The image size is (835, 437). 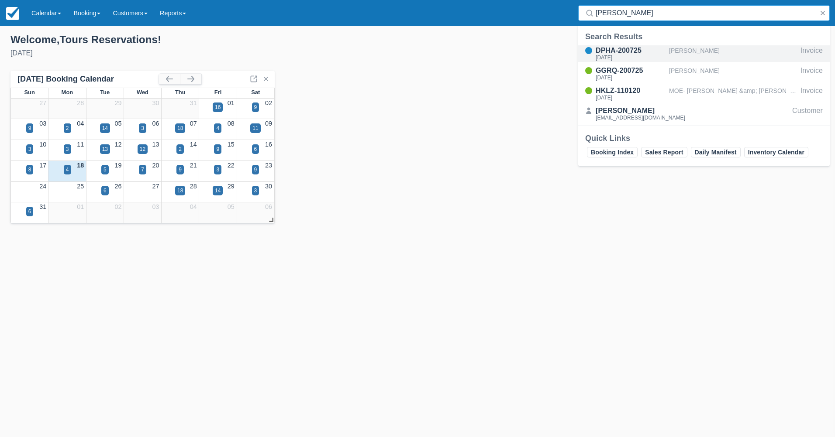 What do you see at coordinates (231, 145) in the screenshot?
I see `a: 15` at bounding box center [231, 145].